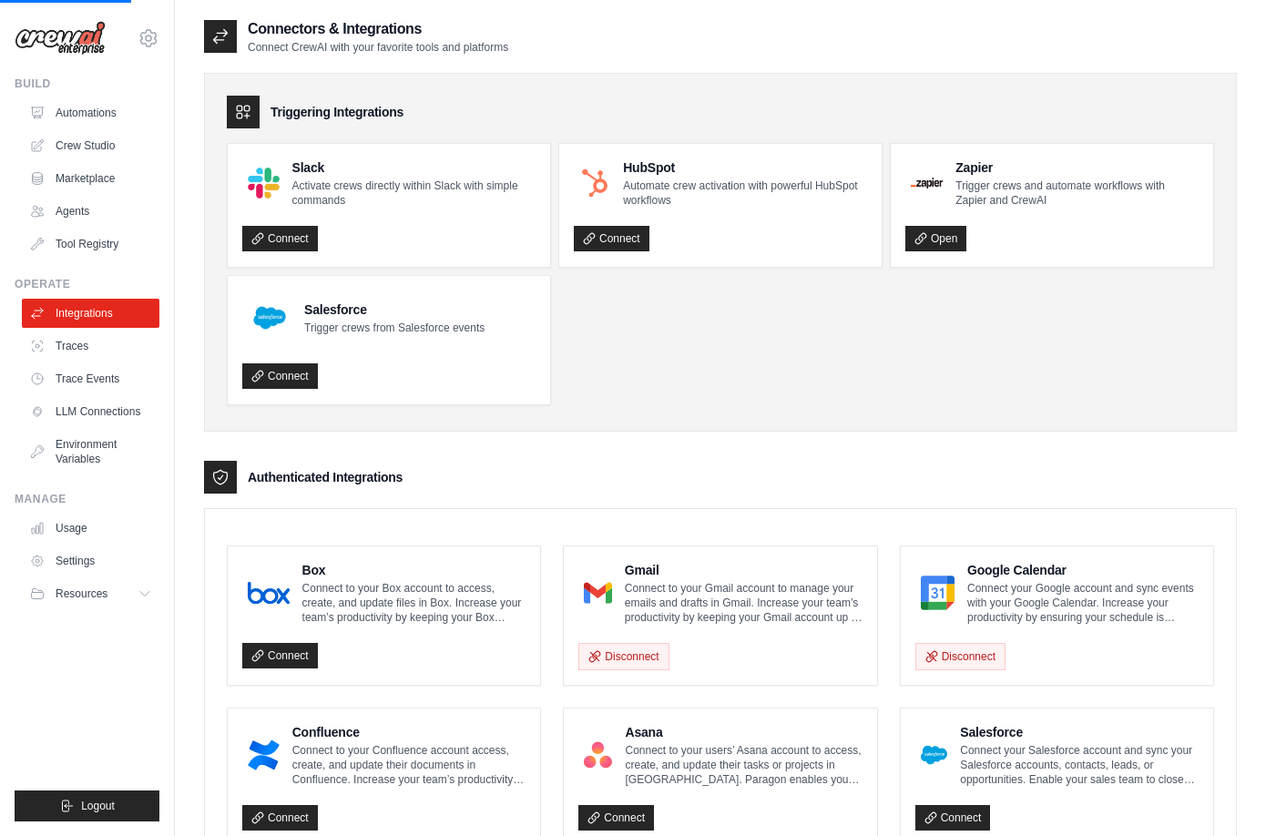  I want to click on img: Google Calendar Logo, so click(938, 593).